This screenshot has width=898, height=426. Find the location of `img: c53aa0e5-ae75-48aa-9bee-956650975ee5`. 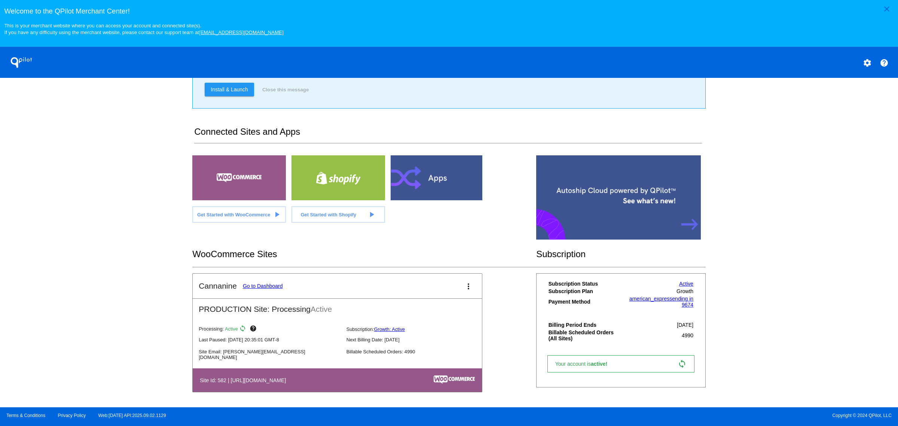

img: c53aa0e5-ae75-48aa-9bee-956650975ee5 is located at coordinates (454, 379).